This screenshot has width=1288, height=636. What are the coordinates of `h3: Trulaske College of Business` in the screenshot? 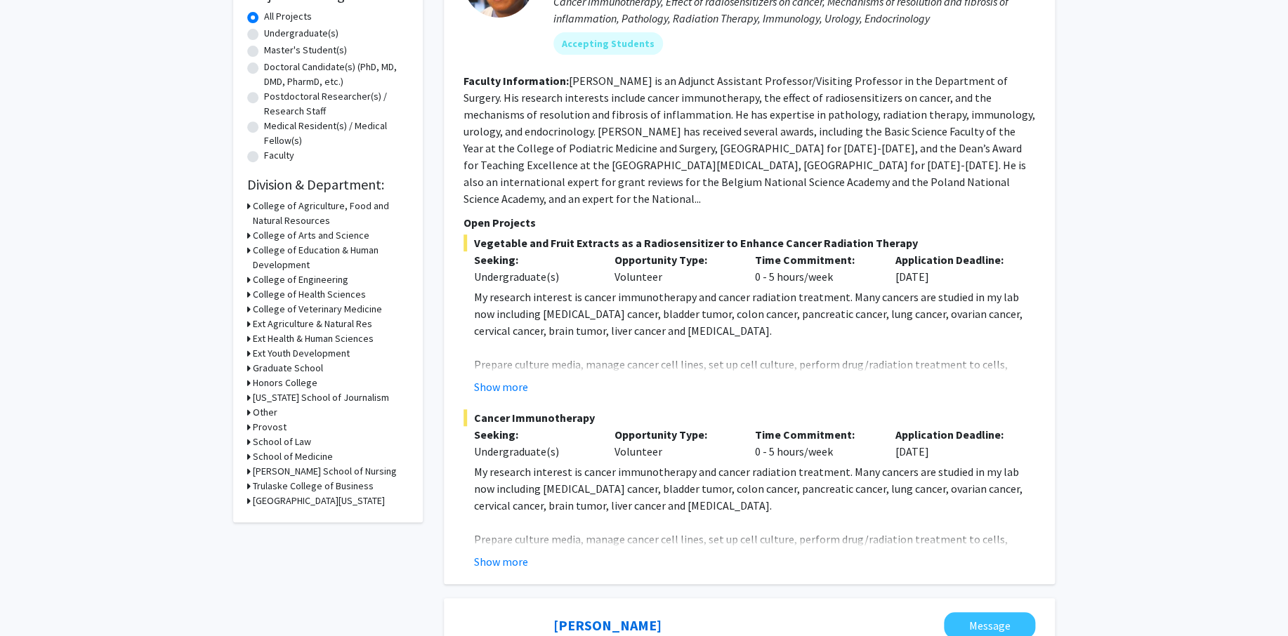 It's located at (313, 486).